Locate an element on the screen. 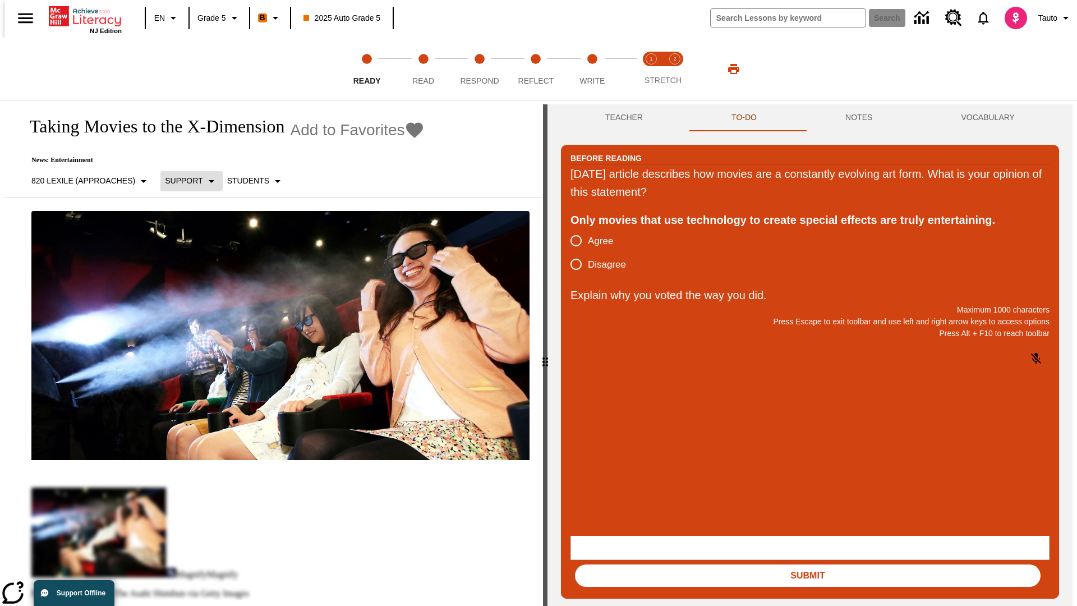 This screenshot has height=606, width=1077. button: NOTES is located at coordinates (859, 118).